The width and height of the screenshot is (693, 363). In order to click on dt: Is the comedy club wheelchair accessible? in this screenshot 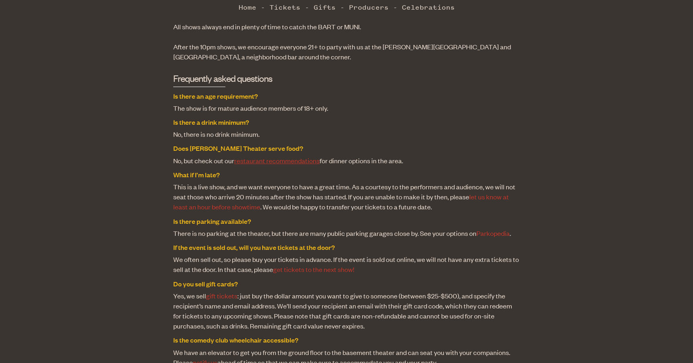, I will do `click(347, 340)`.